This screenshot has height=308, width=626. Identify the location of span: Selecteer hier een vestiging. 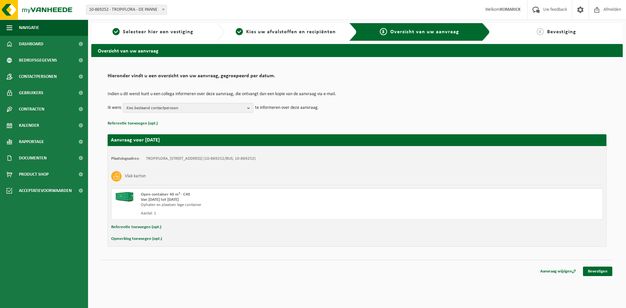
(158, 32).